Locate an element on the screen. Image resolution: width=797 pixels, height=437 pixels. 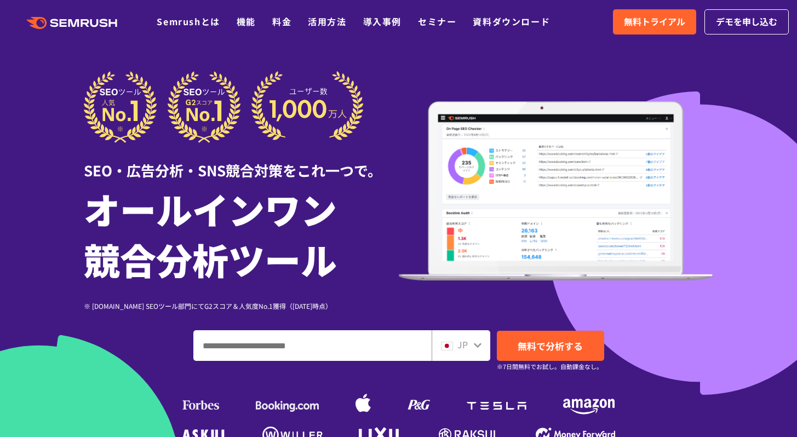
a: 資料ダウンロード is located at coordinates (511, 21).